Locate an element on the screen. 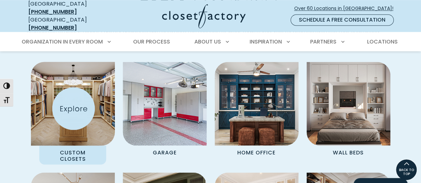 Image resolution: width=421 pixels, height=183 pixels. a: Custom Closet with island Custom Closets is located at coordinates (73, 113).